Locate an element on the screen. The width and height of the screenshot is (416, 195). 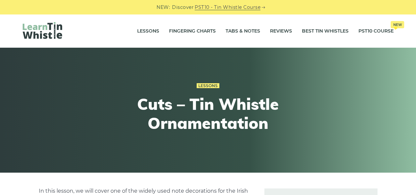
a: PST10 CourseNew is located at coordinates (376, 31).